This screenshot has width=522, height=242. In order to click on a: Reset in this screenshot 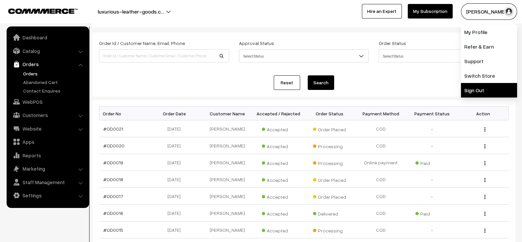, I will do `click(287, 83)`.